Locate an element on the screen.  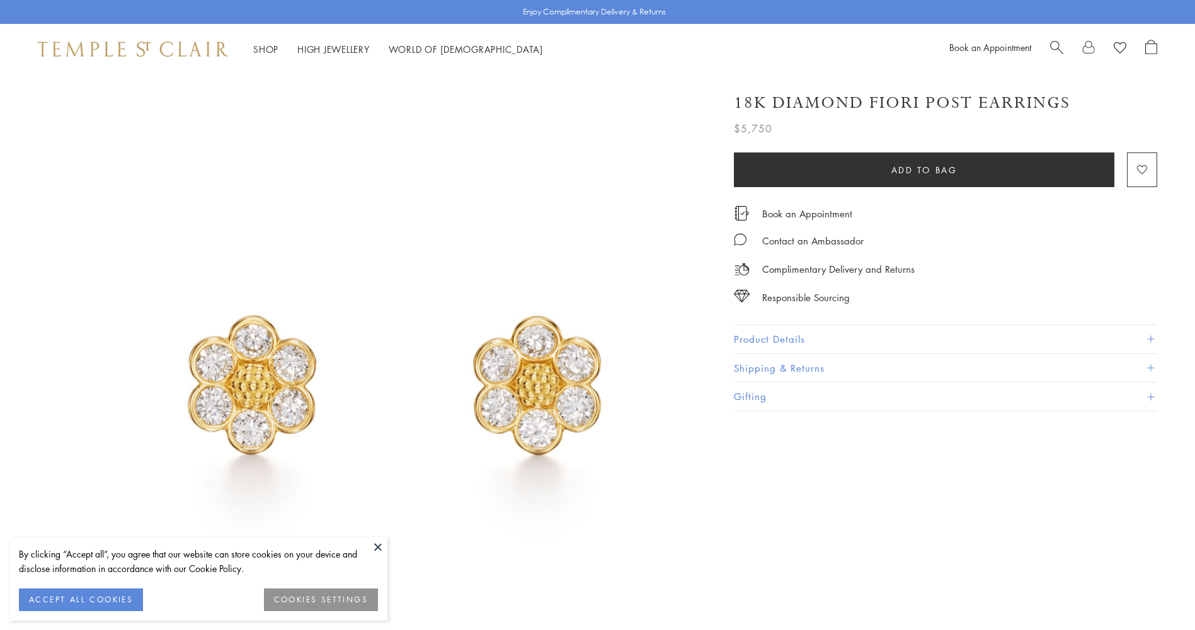
img: icon_appointment.svg is located at coordinates (741, 213).